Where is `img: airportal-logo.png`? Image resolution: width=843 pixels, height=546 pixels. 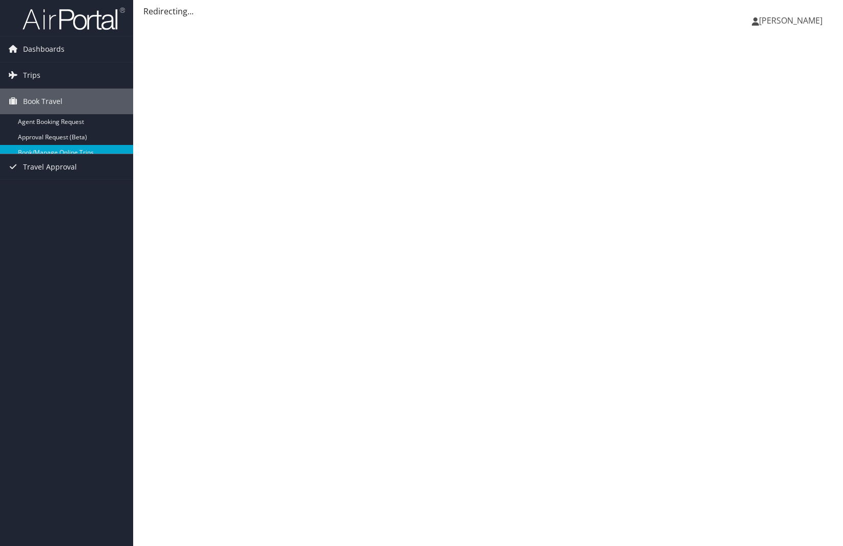 img: airportal-logo.png is located at coordinates (74, 18).